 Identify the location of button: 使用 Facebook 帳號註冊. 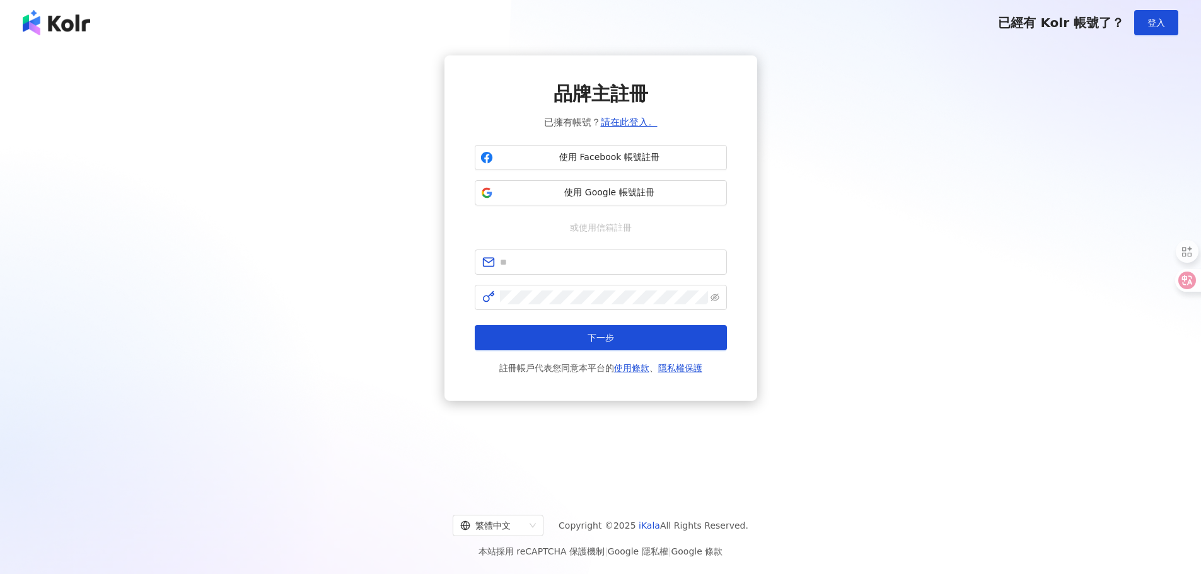
(601, 158).